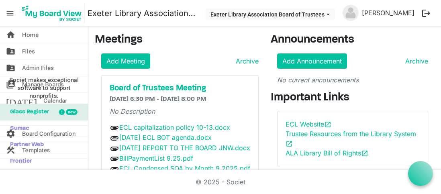 The height and width of the screenshot is (194, 441). I want to click on p: No Description, so click(180, 111).